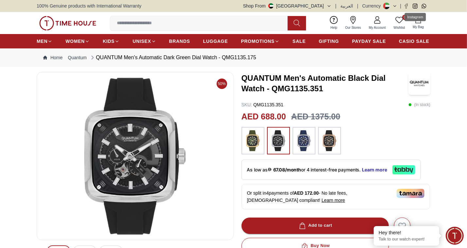 This screenshot has width=467, height=248. Describe the element at coordinates (424, 6) in the screenshot. I see `a: Whatsapp` at that location.